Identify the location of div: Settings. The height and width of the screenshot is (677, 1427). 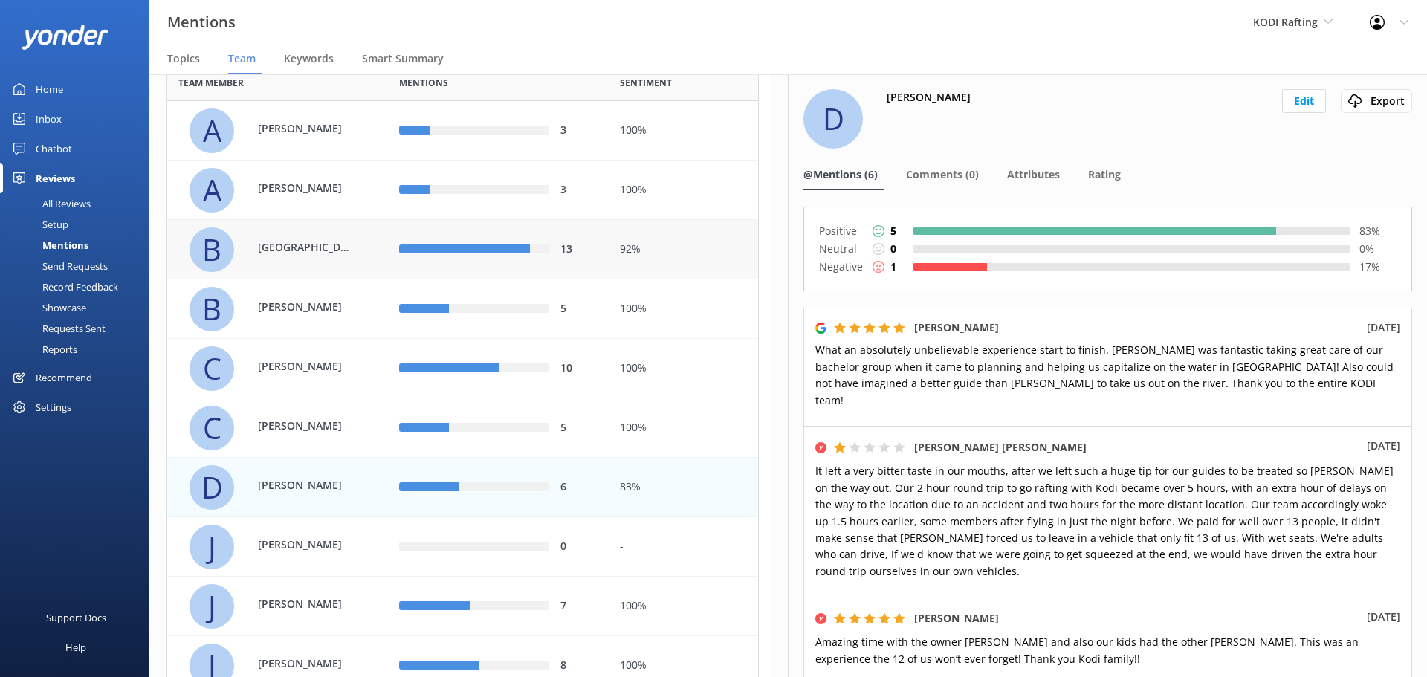
(54, 407).